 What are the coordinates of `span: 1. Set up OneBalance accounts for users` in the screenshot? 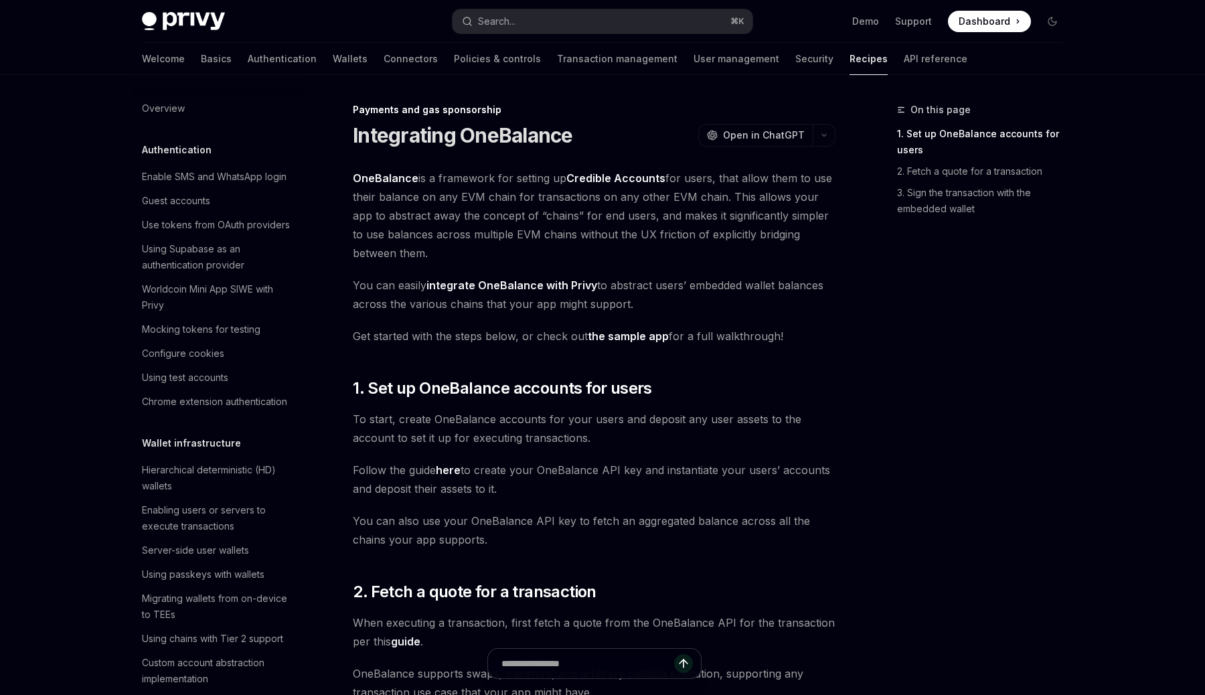 It's located at (502, 388).